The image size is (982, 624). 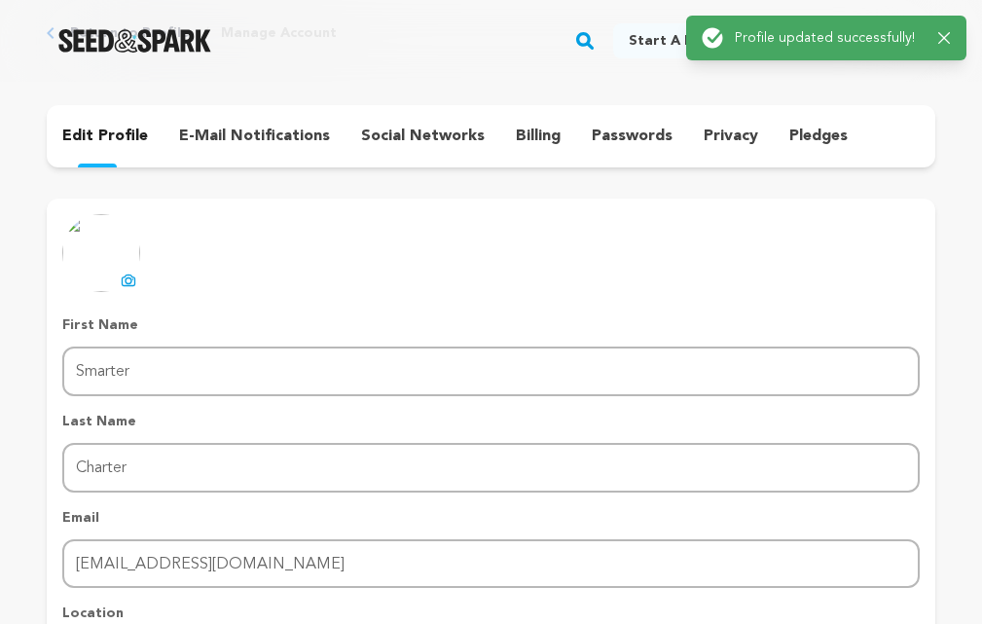 What do you see at coordinates (632, 136) in the screenshot?
I see `p: passwords` at bounding box center [632, 136].